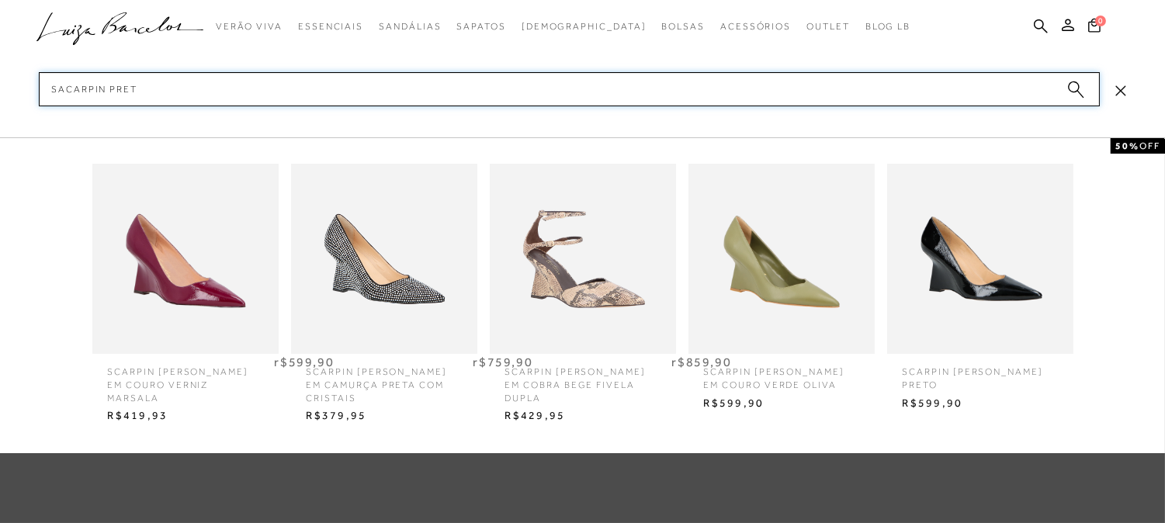  I want to click on span: Essenciais, so click(331, 26).